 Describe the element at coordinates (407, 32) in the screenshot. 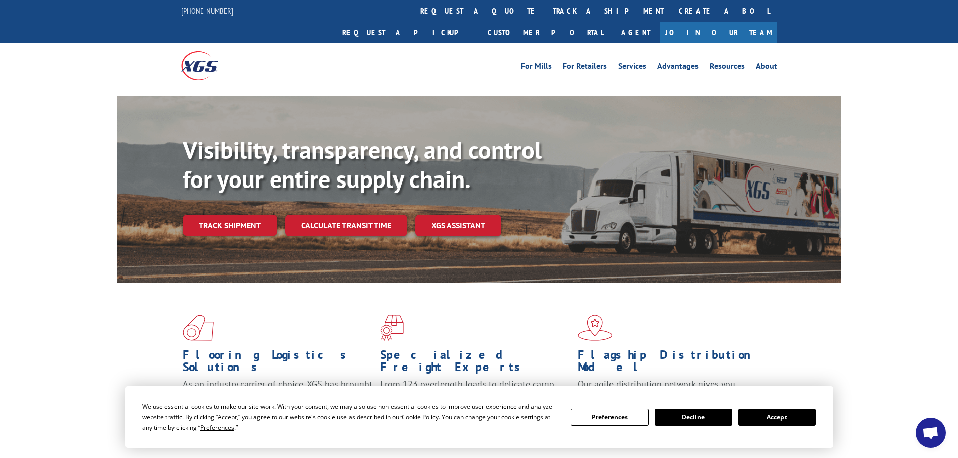

I see `a: Request a pickup` at that location.